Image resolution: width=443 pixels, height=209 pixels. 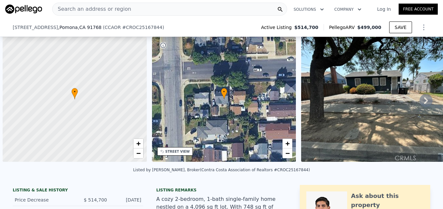 I want to click on a: Free Account, so click(x=418, y=9).